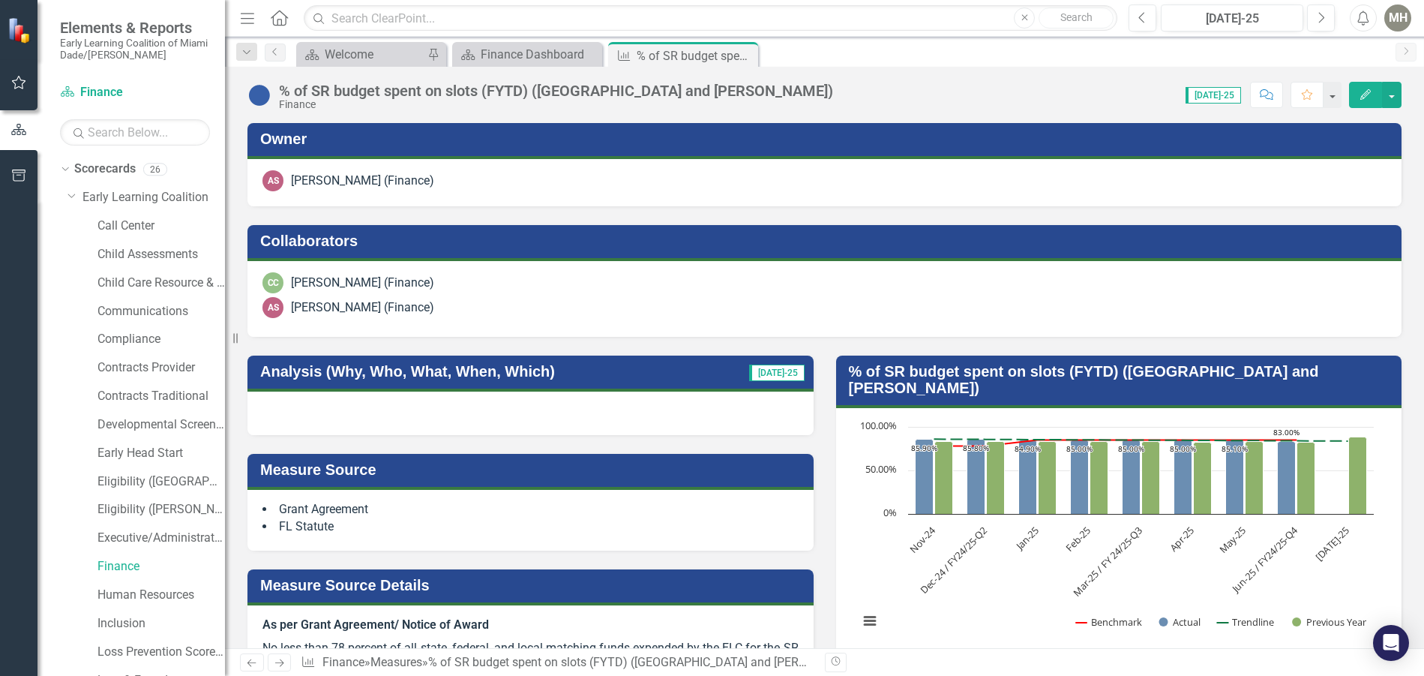  I want to click on path: Apr-25, 82.5. Previous Year., so click(1202, 478).